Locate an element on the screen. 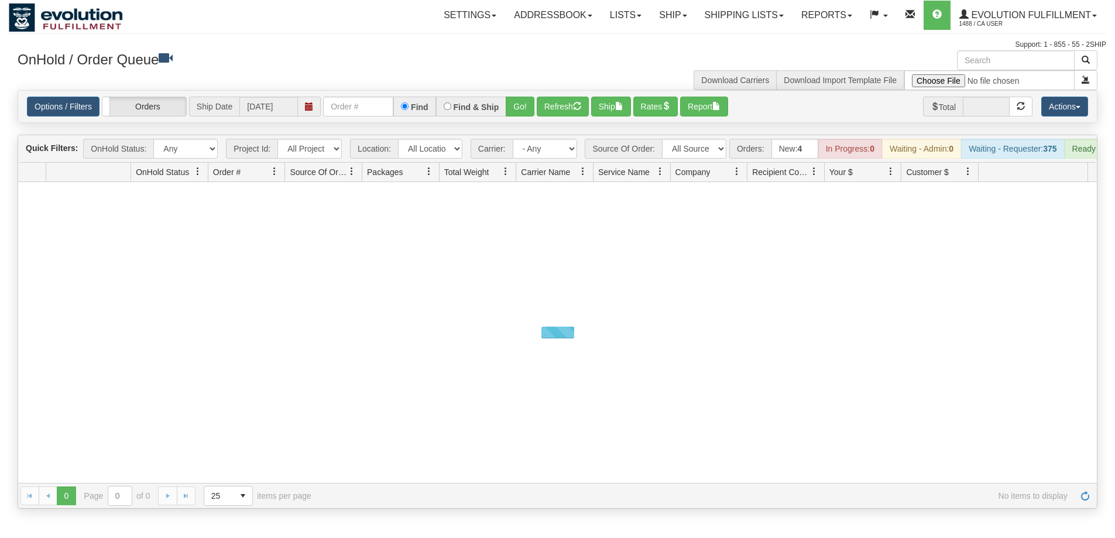  a: Evolution Fulfillment 1488 / CA User is located at coordinates (1028, 15).